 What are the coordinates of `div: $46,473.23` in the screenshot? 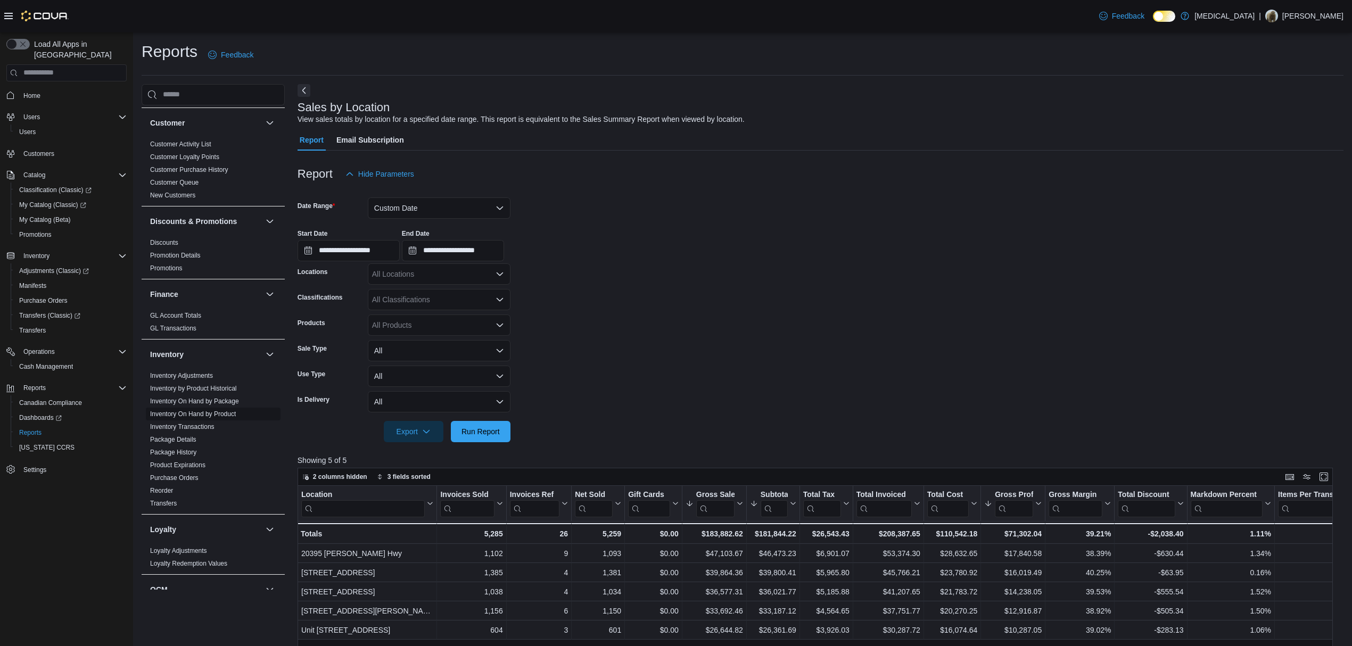 It's located at (773, 554).